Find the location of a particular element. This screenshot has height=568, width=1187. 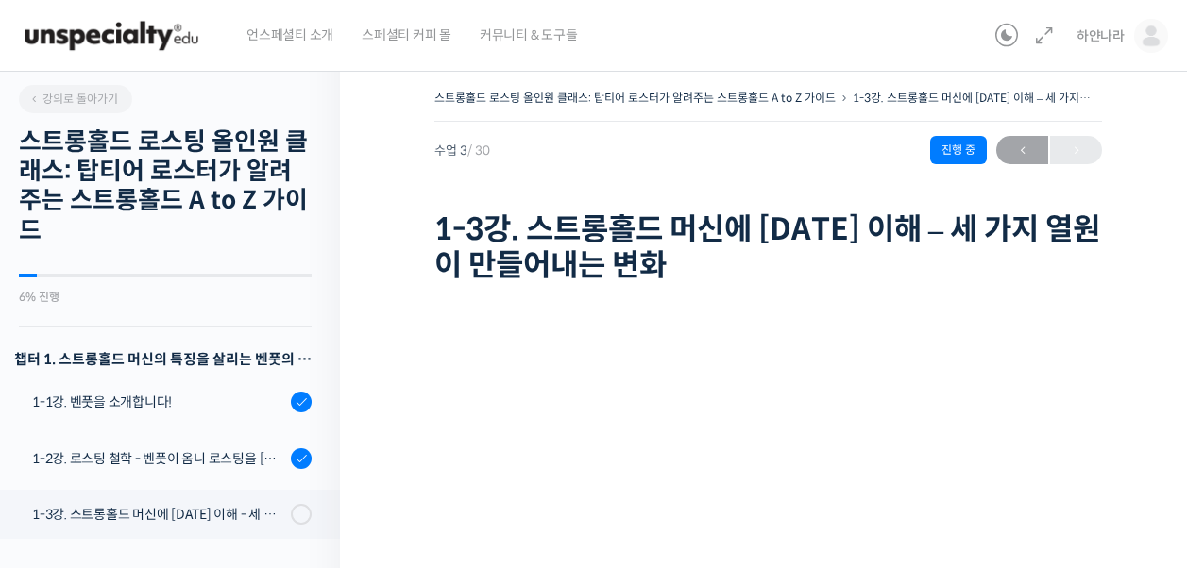

div: 6% 진행 is located at coordinates (165, 297).